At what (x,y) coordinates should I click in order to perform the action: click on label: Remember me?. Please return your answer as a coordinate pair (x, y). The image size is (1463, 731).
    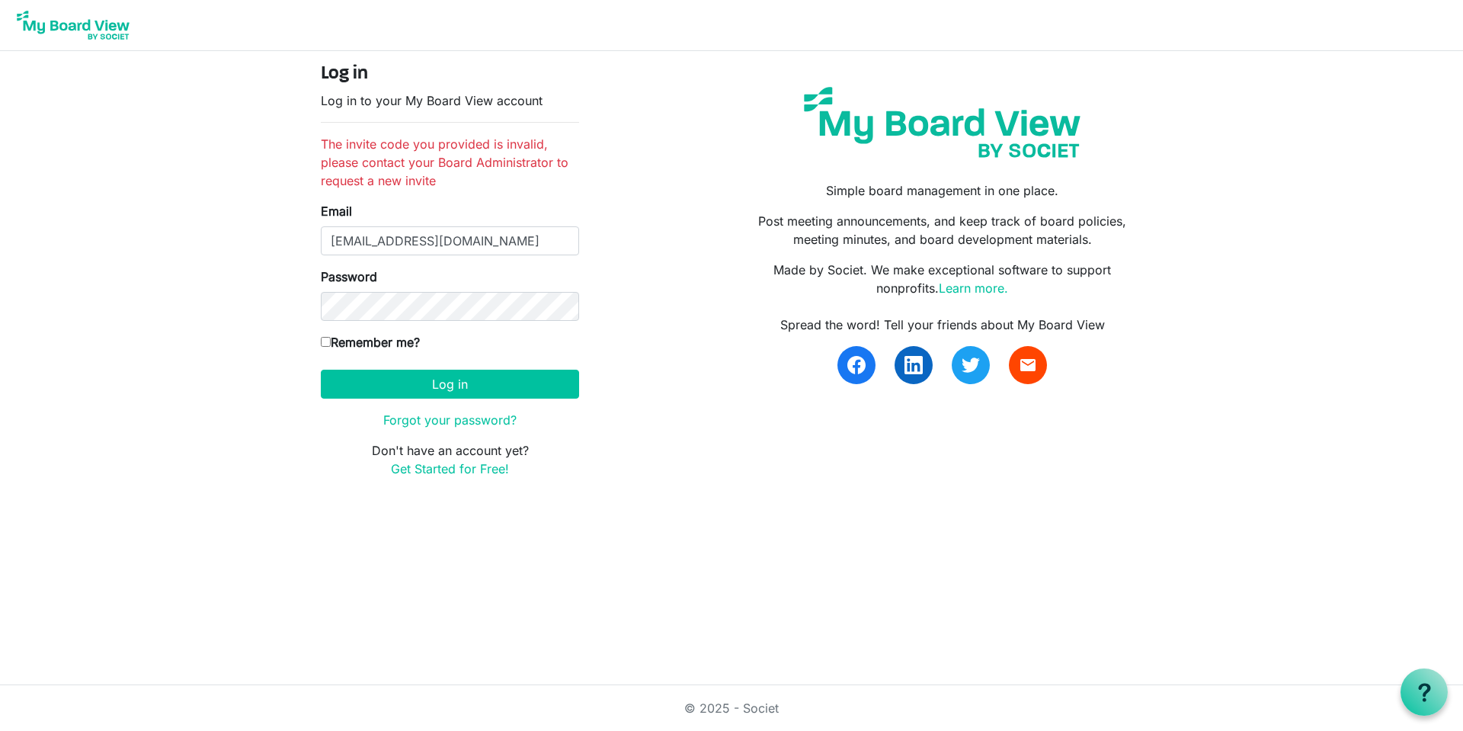
    Looking at the image, I should click on (370, 342).